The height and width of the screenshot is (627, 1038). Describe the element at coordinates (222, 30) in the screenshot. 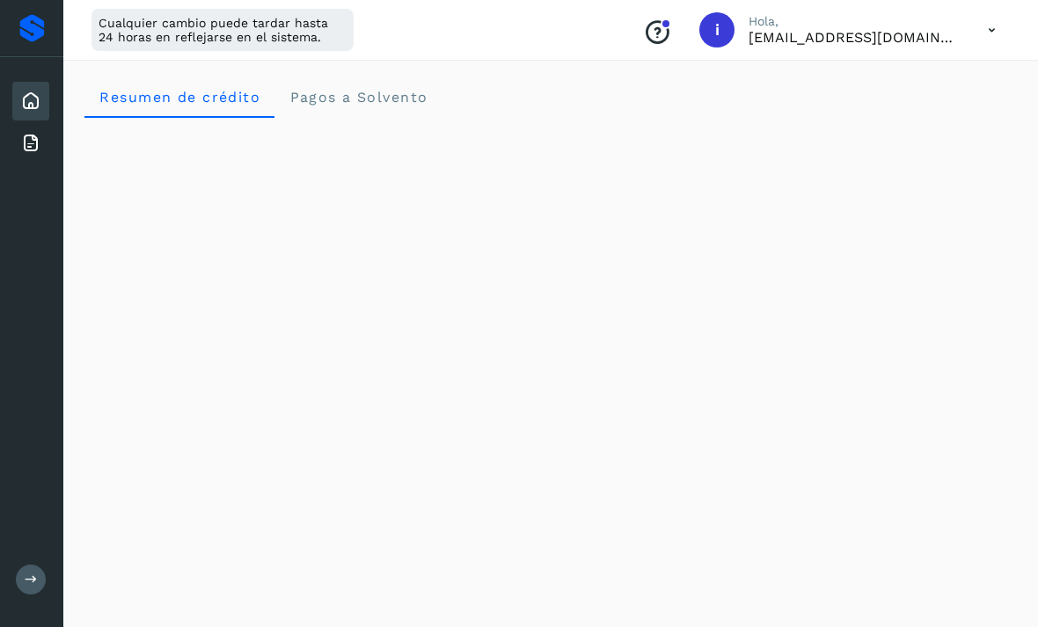

I see `div: Cualquier cambio puede tardar hasta 24 horas en reflejarse en el sistema.` at that location.